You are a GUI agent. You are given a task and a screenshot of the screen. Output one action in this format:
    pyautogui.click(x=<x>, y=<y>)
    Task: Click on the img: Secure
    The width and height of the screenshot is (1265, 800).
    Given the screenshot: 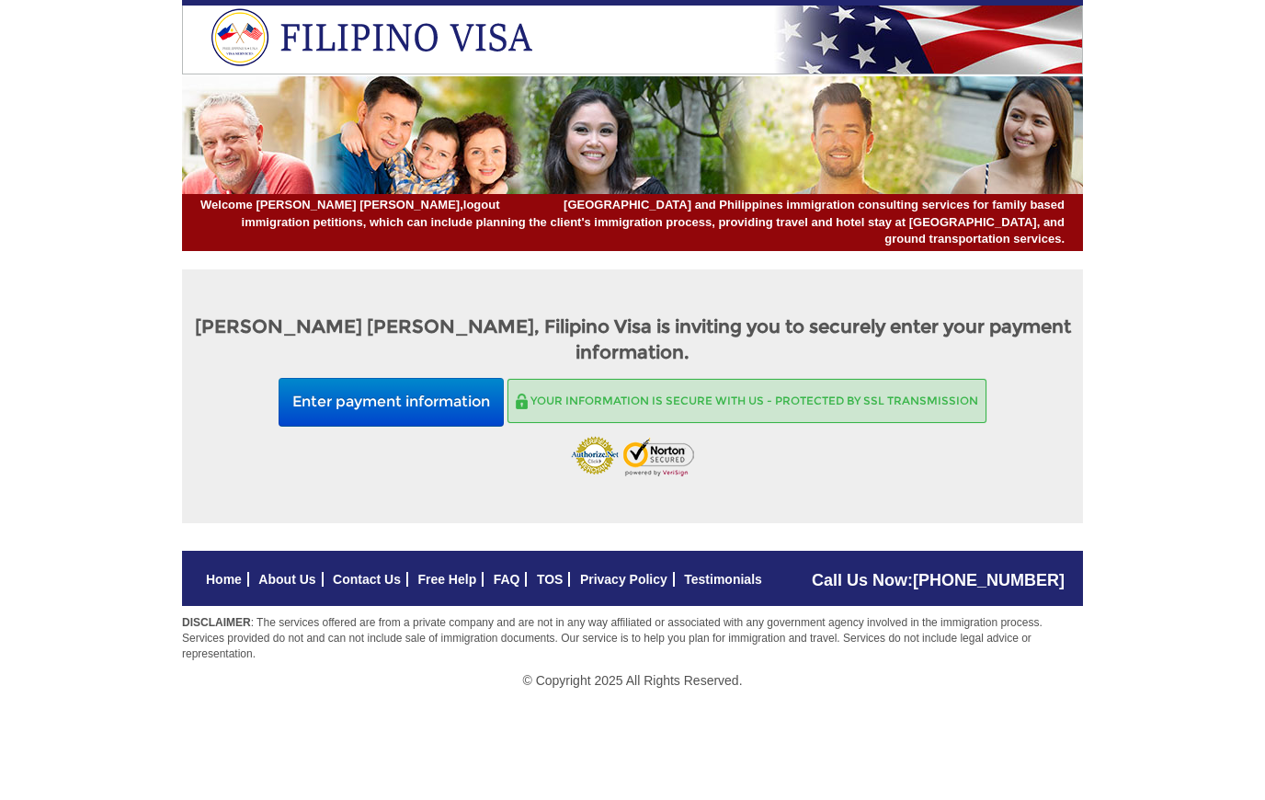 What is the action you would take?
    pyautogui.click(x=521, y=401)
    